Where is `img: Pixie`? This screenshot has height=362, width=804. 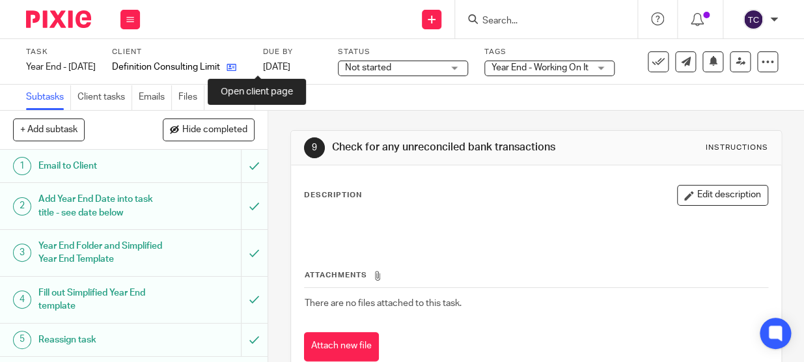
img: Pixie is located at coordinates (59, 19).